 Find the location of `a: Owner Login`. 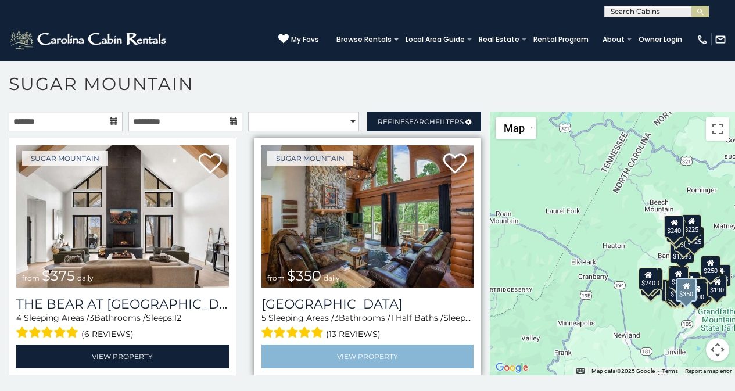

a: Owner Login is located at coordinates (660, 40).